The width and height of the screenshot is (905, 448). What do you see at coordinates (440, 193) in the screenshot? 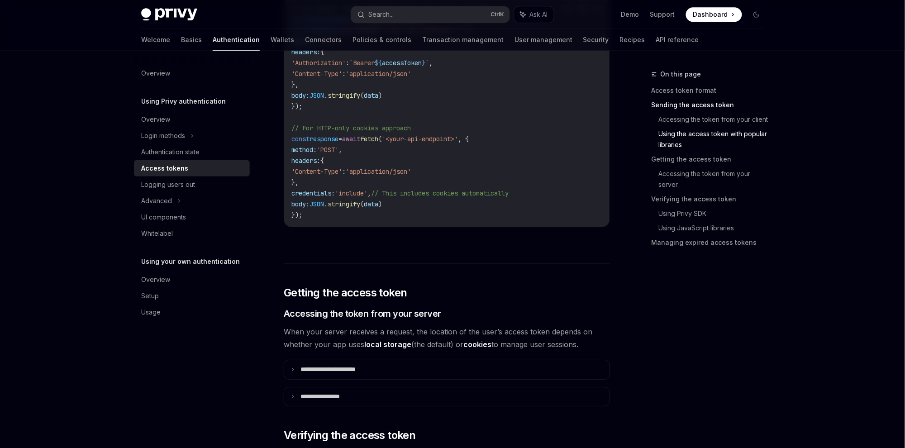
I see `span: // This includes cookies automatically` at bounding box center [440, 193].